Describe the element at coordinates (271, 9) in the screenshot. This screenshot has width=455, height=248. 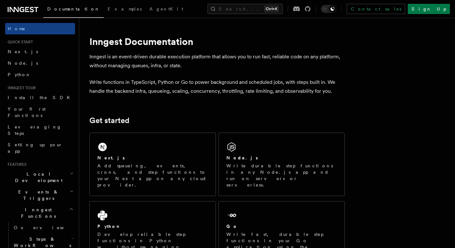
I see `kbd: Ctrl+K` at that location.